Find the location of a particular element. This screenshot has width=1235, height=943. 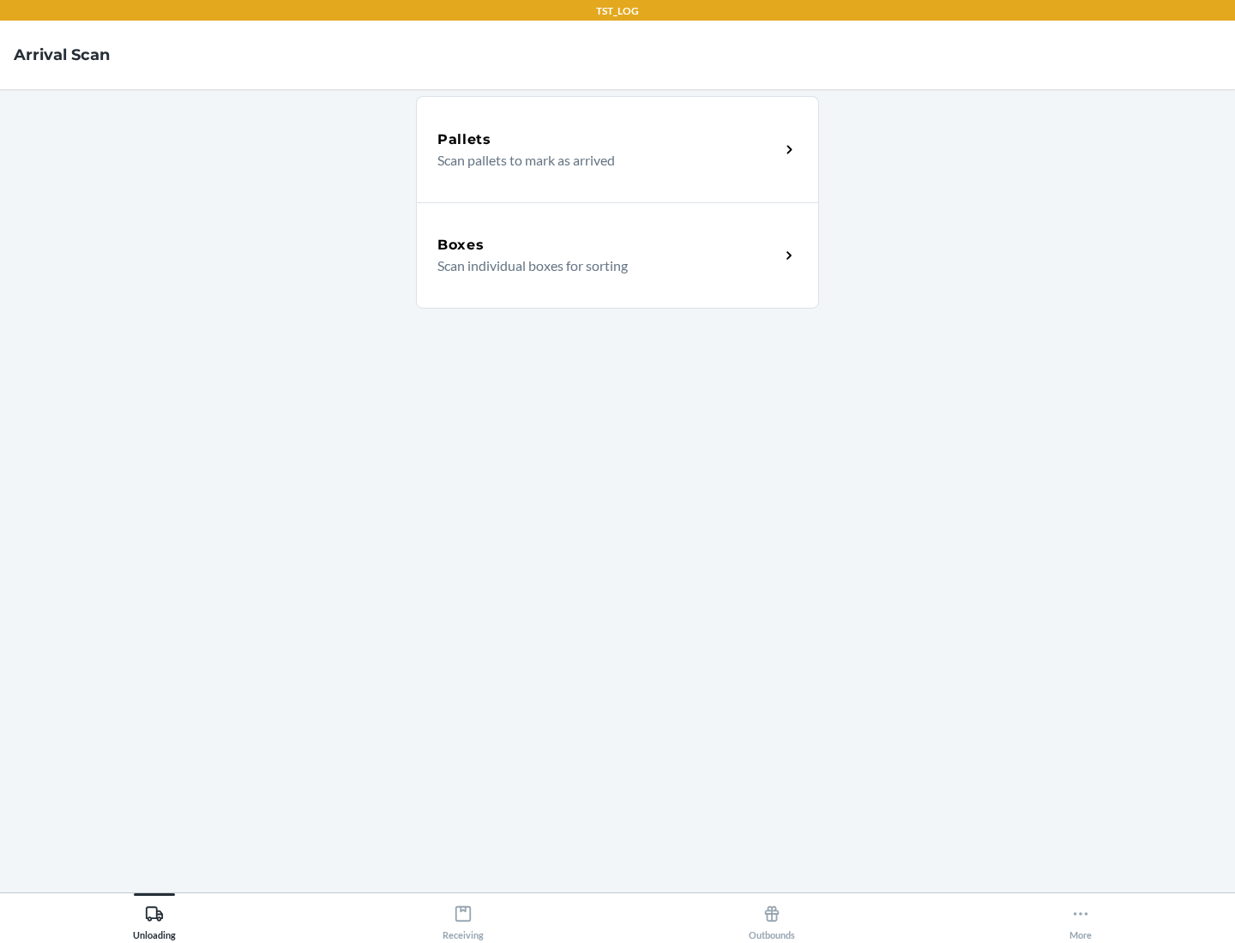

div: Outbounds is located at coordinates (772, 919).